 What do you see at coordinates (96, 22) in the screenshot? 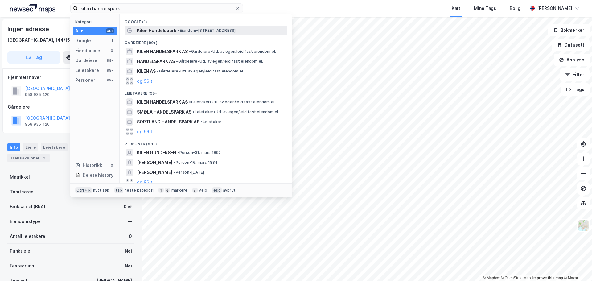
I see `div: Kategori` at bounding box center [96, 22].